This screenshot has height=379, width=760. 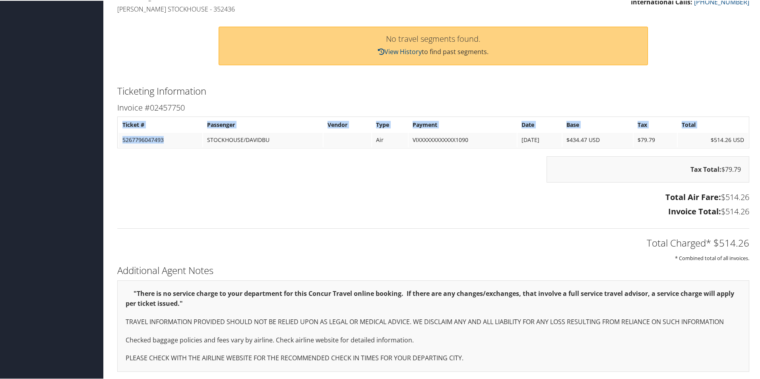 I want to click on th: Ticket #, so click(x=160, y=124).